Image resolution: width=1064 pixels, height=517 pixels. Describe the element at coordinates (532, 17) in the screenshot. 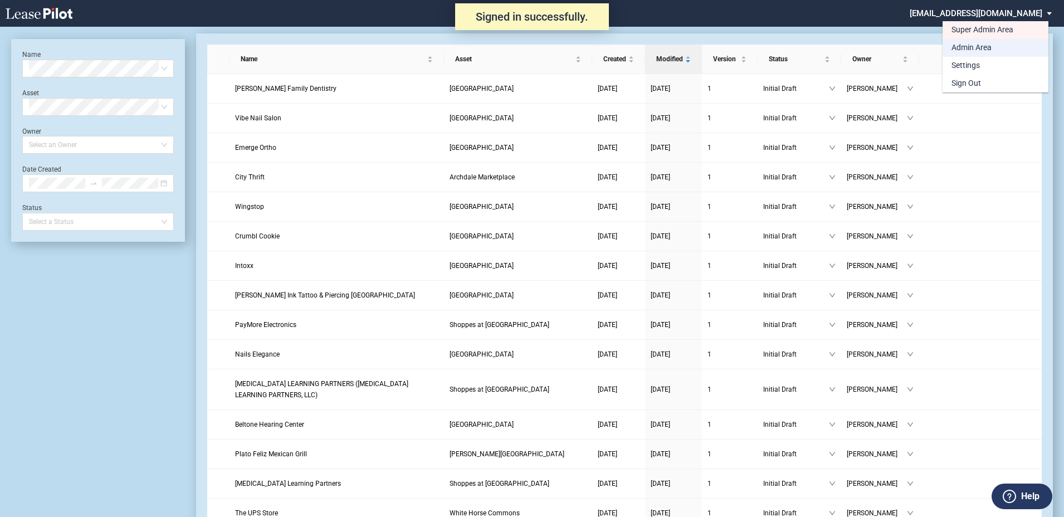

I see `div: Signed in successfully.` at that location.